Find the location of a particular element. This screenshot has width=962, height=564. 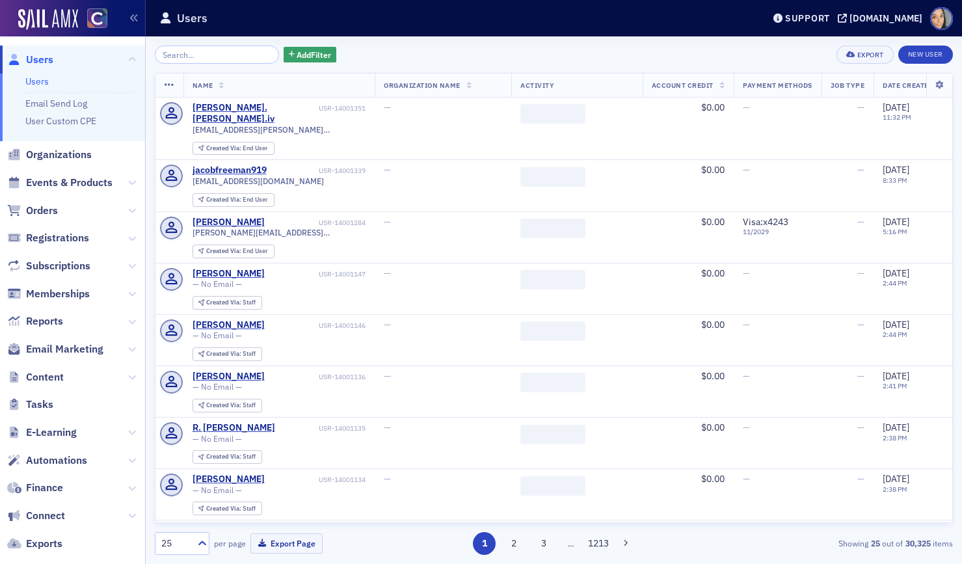

a: Email Marketing is located at coordinates (55, 349).